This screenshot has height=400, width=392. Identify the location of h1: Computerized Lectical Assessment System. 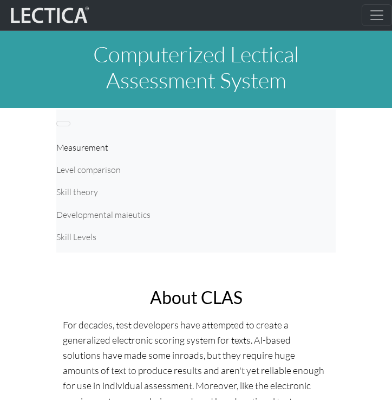
(196, 67).